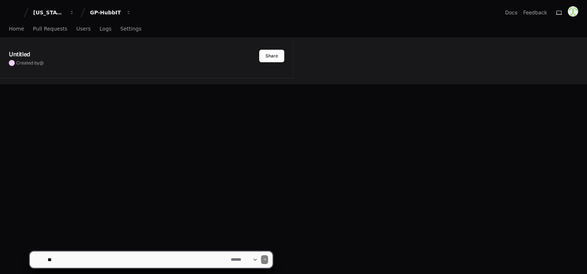 Image resolution: width=587 pixels, height=274 pixels. What do you see at coordinates (131, 29) in the screenshot?
I see `a: Settings` at bounding box center [131, 29].